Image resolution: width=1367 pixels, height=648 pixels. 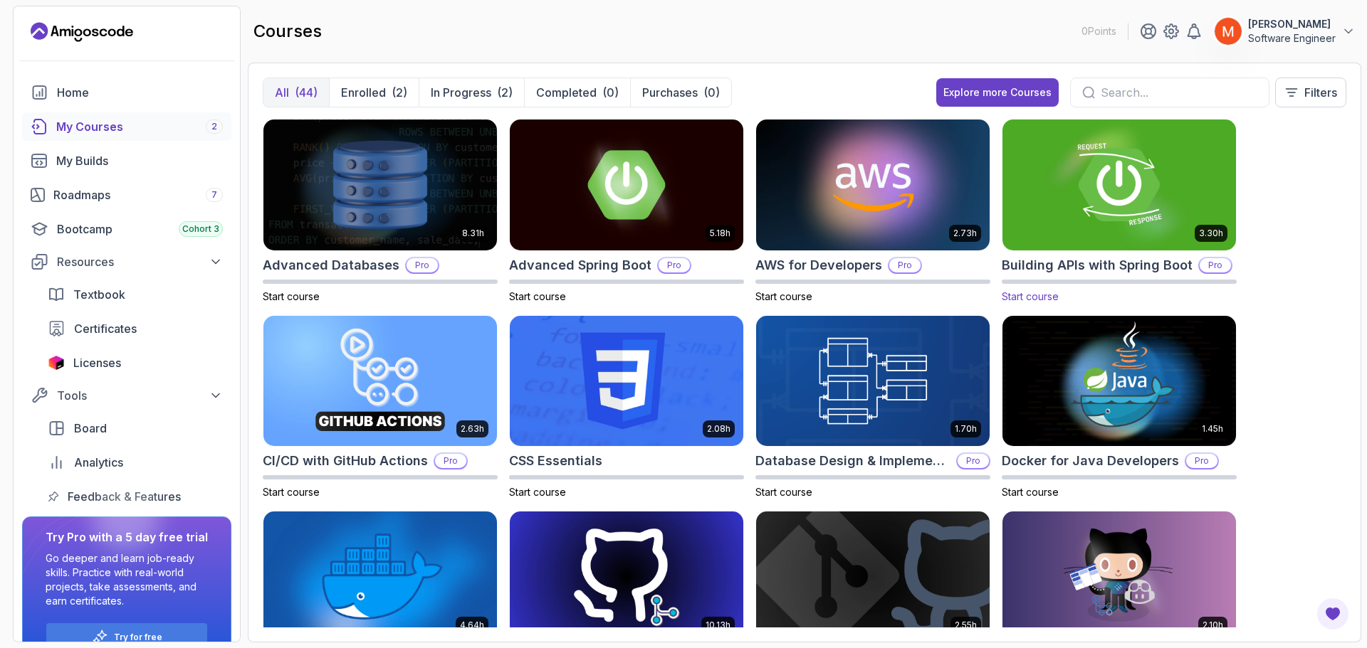 What do you see at coordinates (56, 363) in the screenshot?
I see `img: jetbrains icon` at bounding box center [56, 363].